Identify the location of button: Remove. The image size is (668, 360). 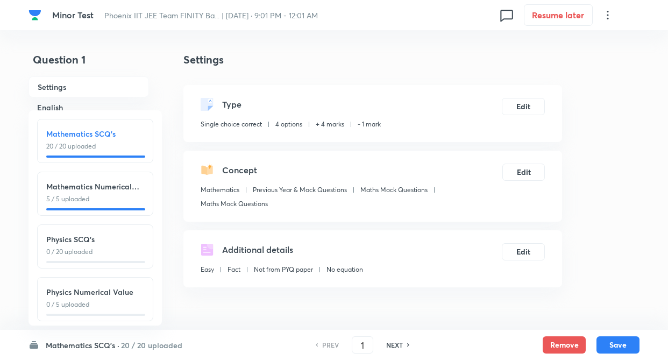
(564, 345).